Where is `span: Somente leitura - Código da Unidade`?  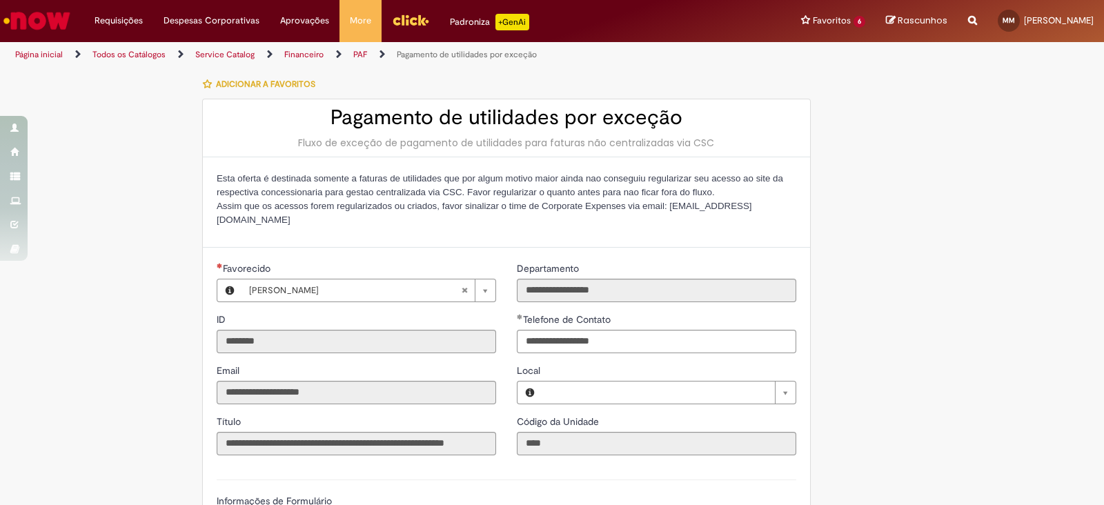 span: Somente leitura - Código da Unidade is located at coordinates (559, 421).